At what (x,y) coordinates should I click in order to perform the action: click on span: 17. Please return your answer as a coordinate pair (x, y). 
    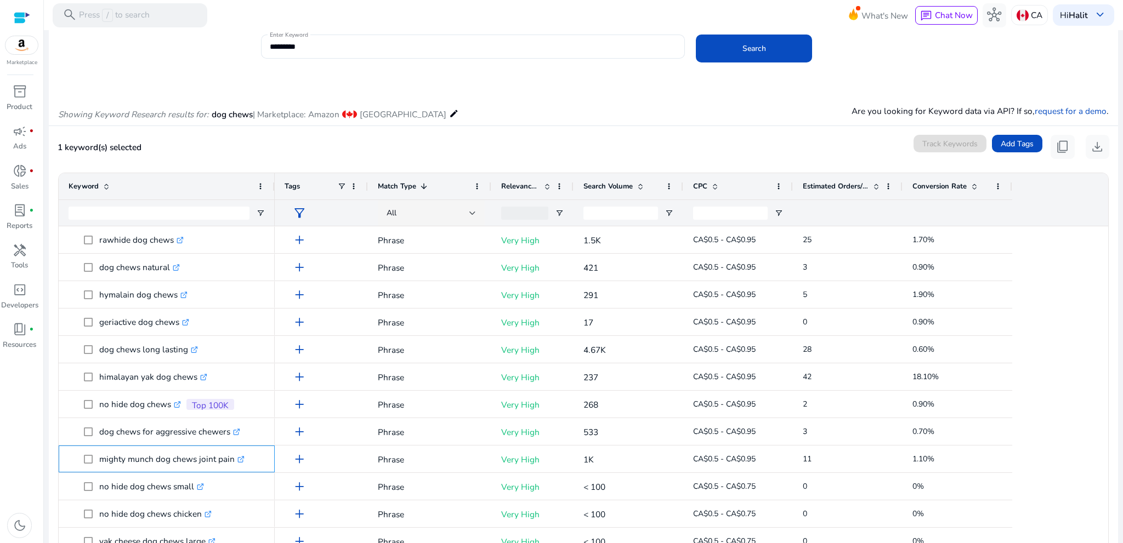
    Looking at the image, I should click on (588, 322).